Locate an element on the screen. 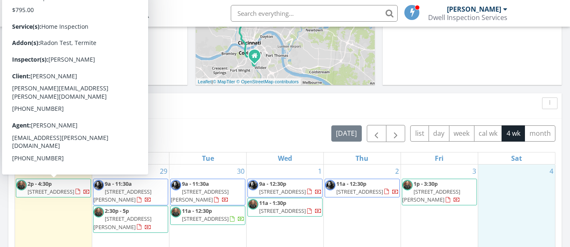 This screenshot has width=570, height=247. a: Go to October 2, 2025 is located at coordinates (397, 172).